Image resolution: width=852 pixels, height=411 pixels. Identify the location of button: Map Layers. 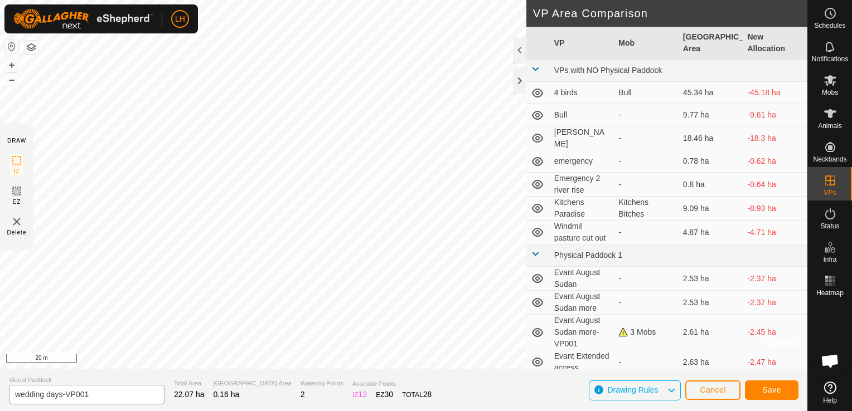
(31, 47).